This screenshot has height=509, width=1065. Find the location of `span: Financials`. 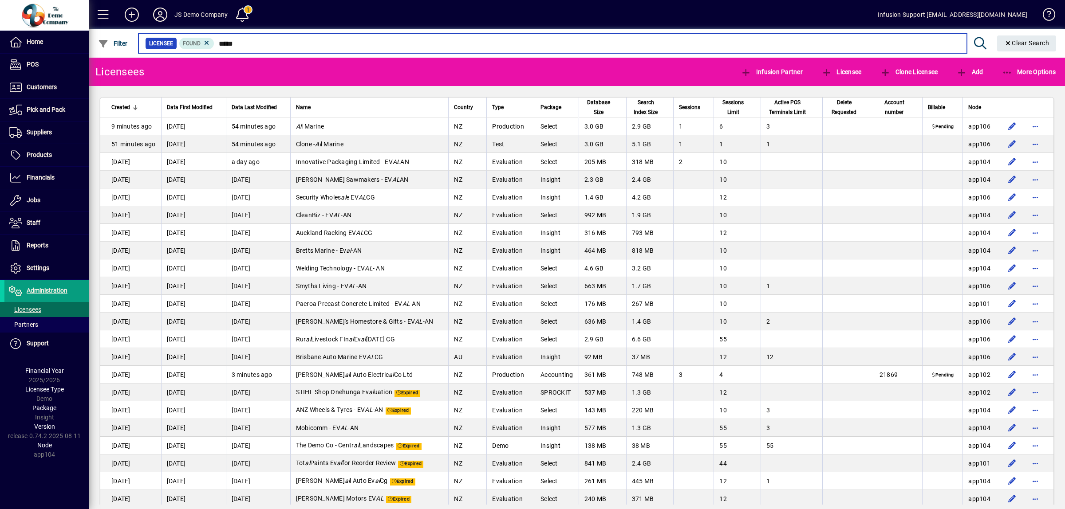

span: Financials is located at coordinates (40, 177).